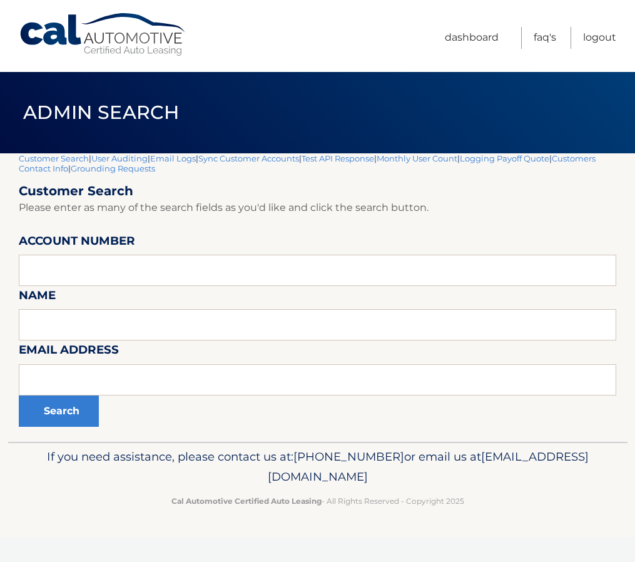  Describe the element at coordinates (37, 297) in the screenshot. I see `label: Name` at that location.